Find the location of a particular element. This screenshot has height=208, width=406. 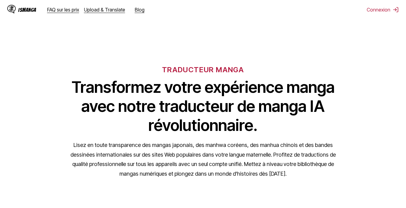

a: IsManga LogoIsManga is located at coordinates (27, 10).